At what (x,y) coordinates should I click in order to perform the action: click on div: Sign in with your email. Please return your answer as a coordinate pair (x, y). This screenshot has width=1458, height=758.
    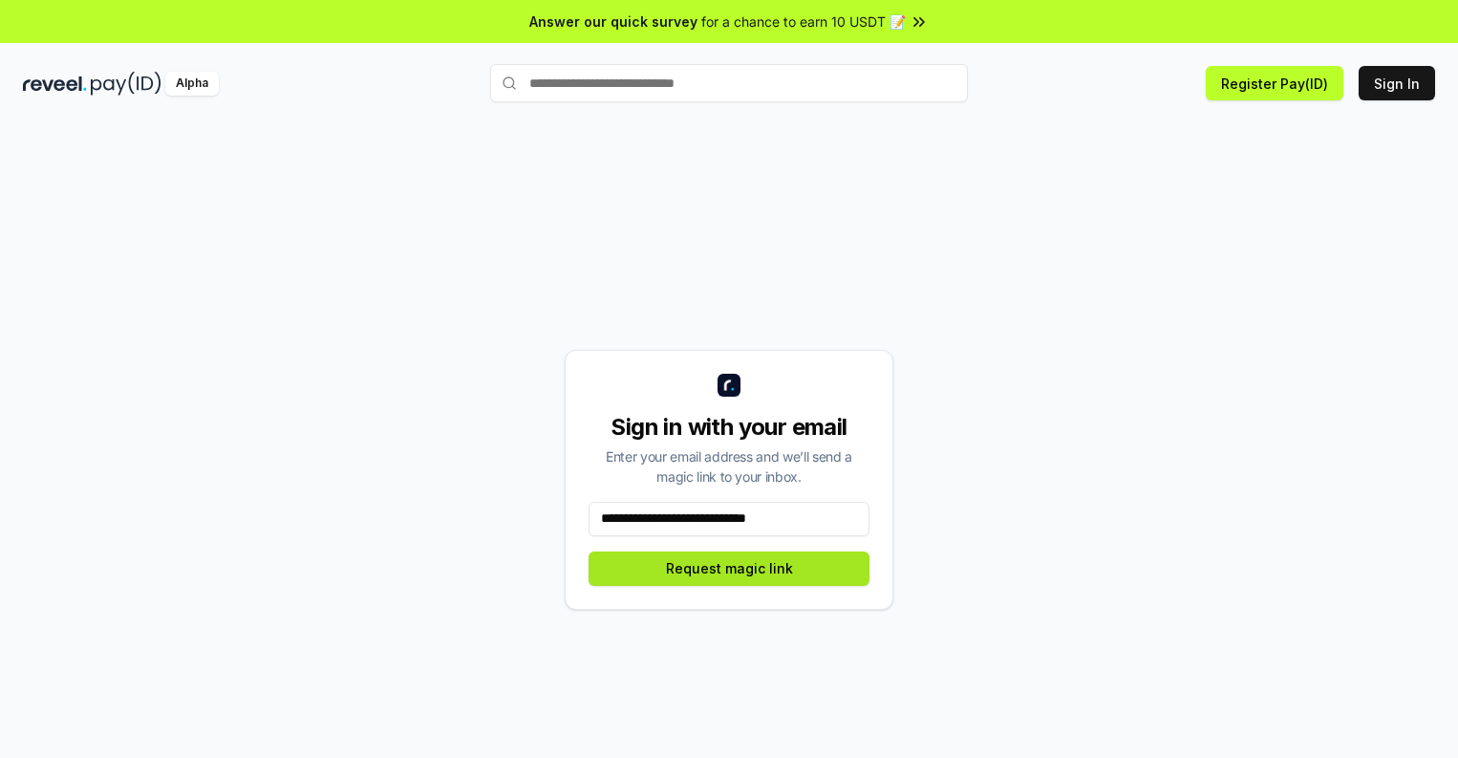
    Looking at the image, I should click on (729, 427).